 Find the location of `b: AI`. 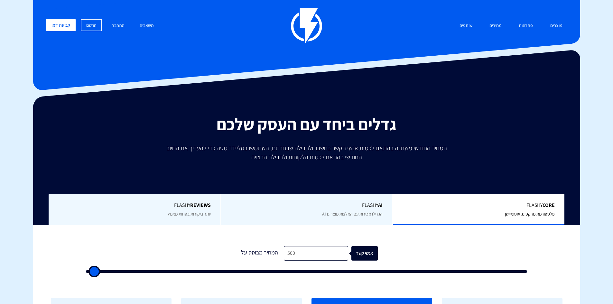

b: AI is located at coordinates (380, 205).